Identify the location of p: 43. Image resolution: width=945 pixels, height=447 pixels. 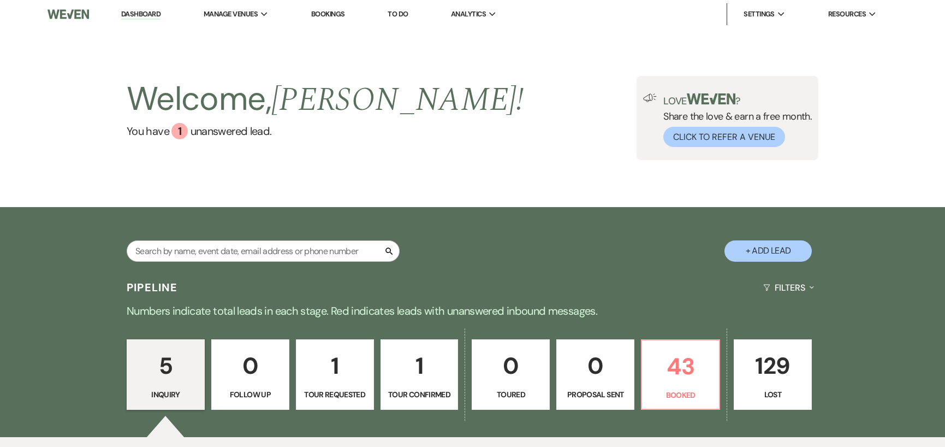
(681, 366).